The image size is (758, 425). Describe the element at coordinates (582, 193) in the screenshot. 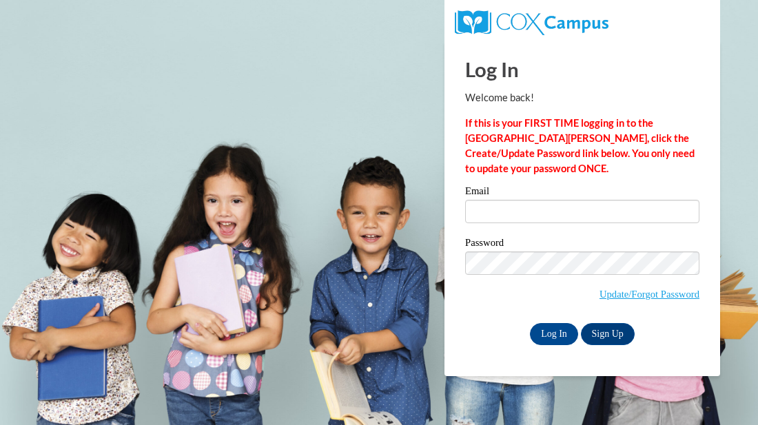

I see `label: Email` at that location.